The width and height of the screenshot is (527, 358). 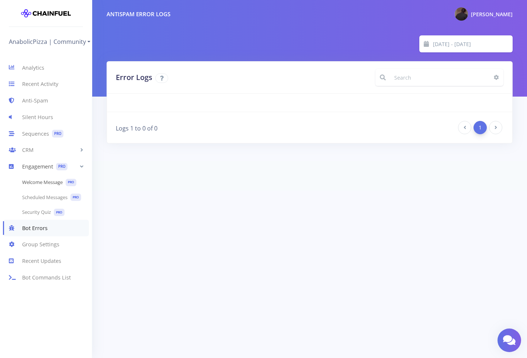 What do you see at coordinates (46, 228) in the screenshot?
I see `a: Bot Errors` at bounding box center [46, 228].